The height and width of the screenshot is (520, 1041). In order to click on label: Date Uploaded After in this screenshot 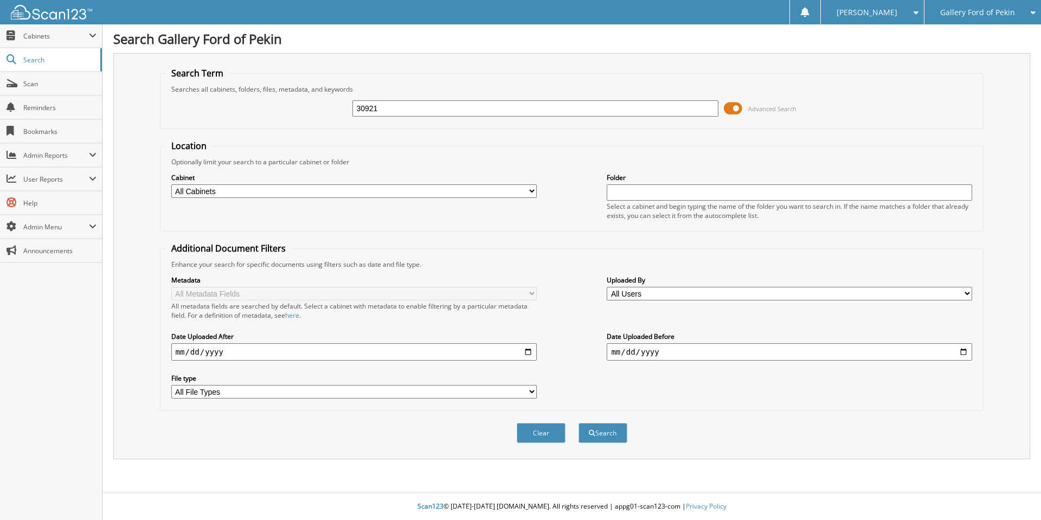, I will do `click(354, 336)`.